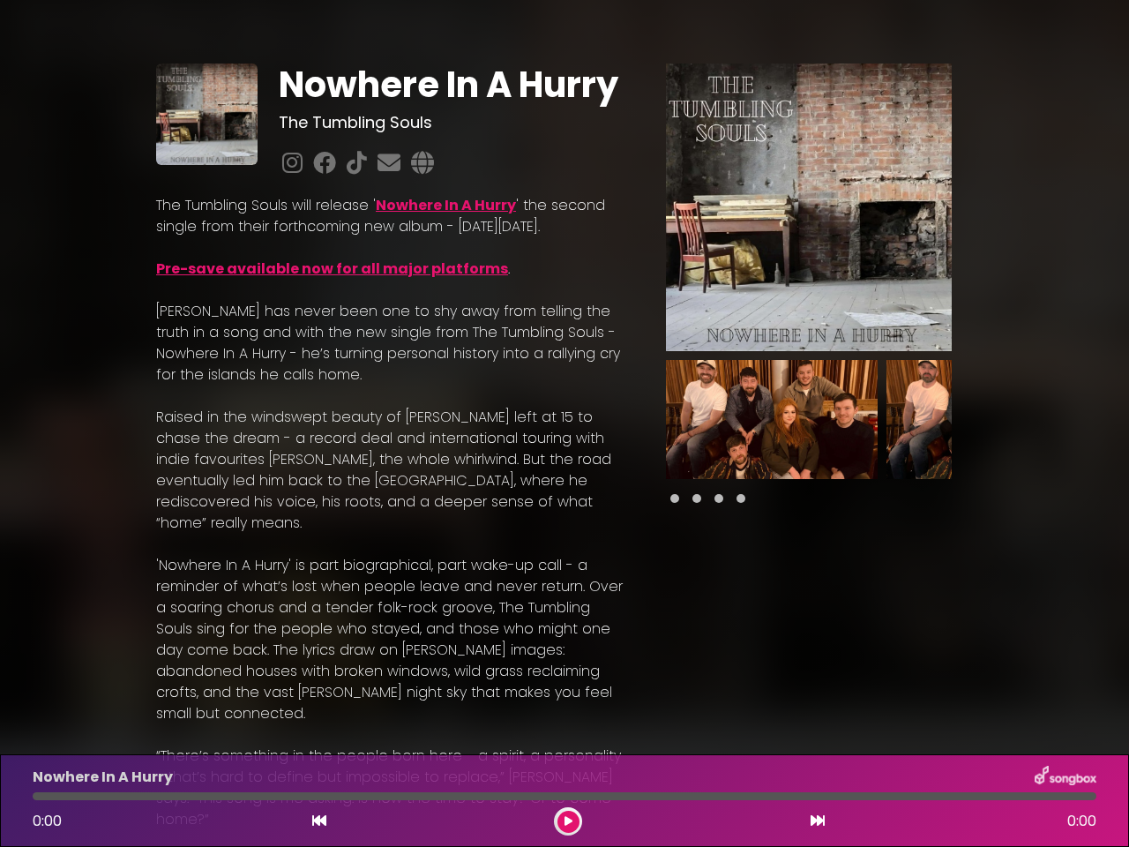 The height and width of the screenshot is (847, 1129). Describe the element at coordinates (452, 85) in the screenshot. I see `h1: Nowhere In A Hurry` at that location.